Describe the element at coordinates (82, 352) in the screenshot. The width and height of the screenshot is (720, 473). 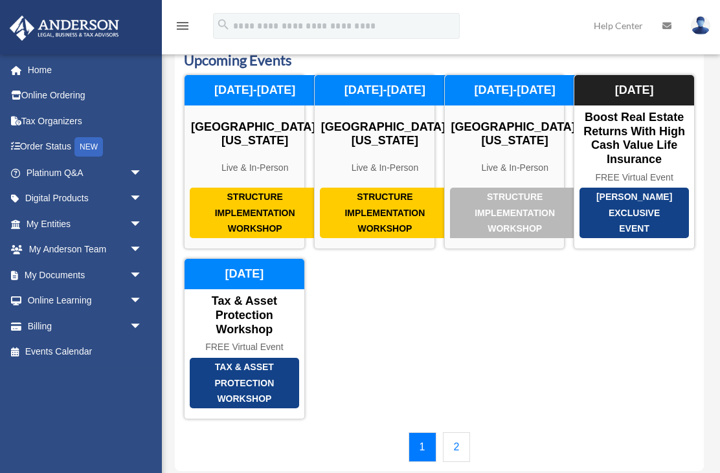
I see `a: Events Calendar` at that location.